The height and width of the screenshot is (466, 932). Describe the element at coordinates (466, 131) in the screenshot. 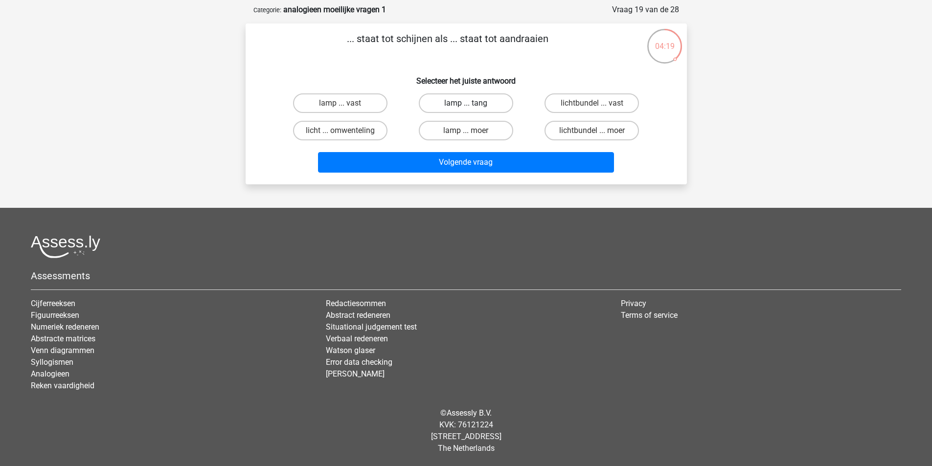

I see `label: lamp ... moer` at that location.